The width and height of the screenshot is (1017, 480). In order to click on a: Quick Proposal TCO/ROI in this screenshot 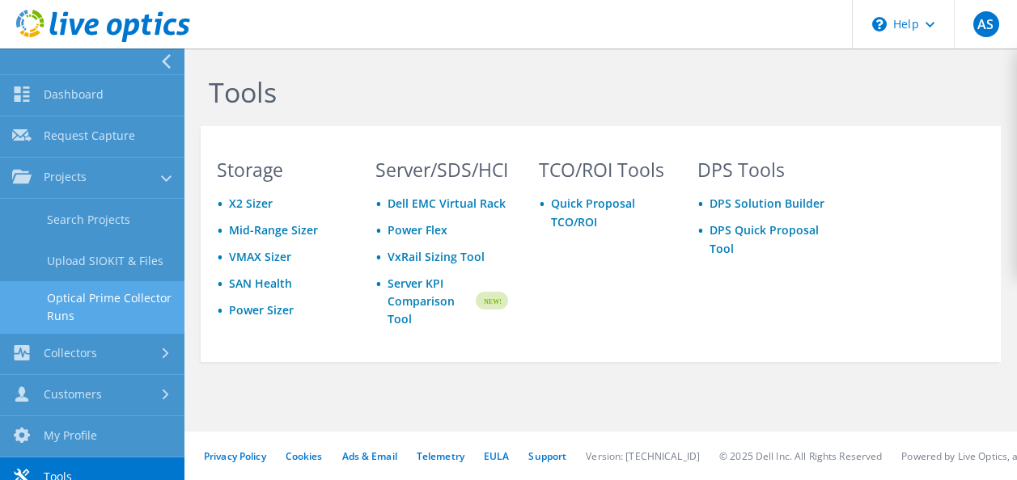, I will do `click(593, 213)`.